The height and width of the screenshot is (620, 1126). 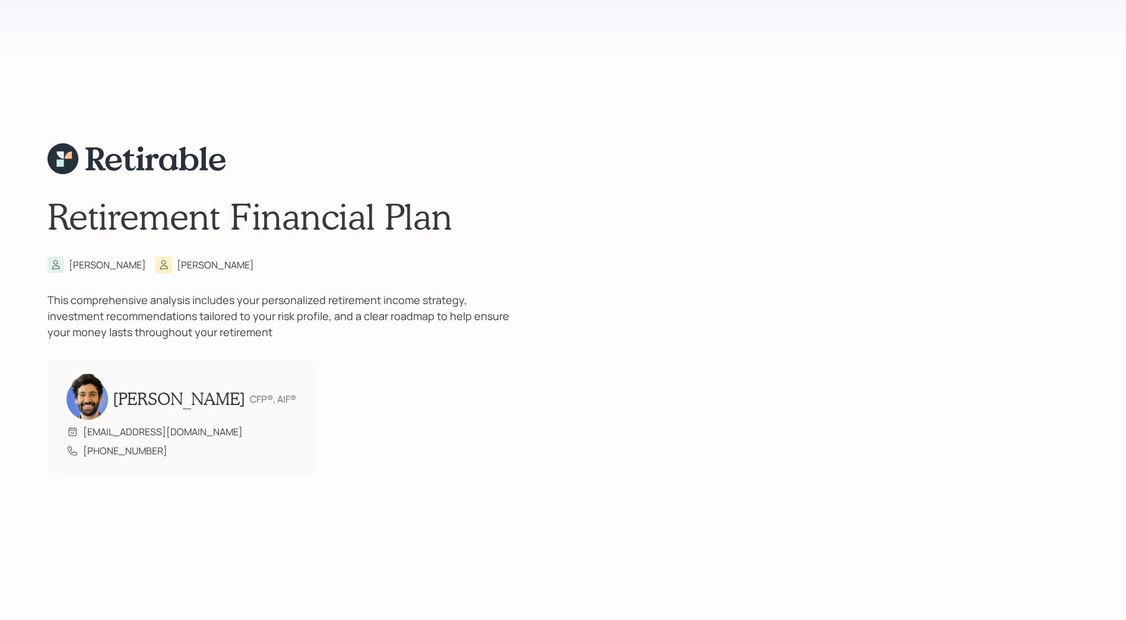 I want to click on h1: Retirement Financial Plan, so click(x=563, y=216).